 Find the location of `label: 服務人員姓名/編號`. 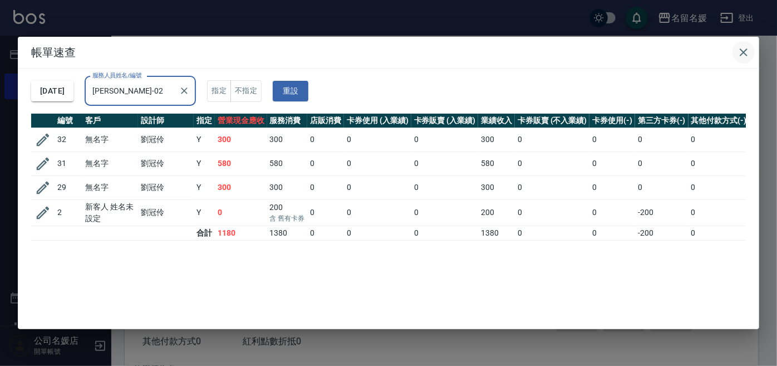

label: 服務人員姓名/編號 is located at coordinates (117, 75).